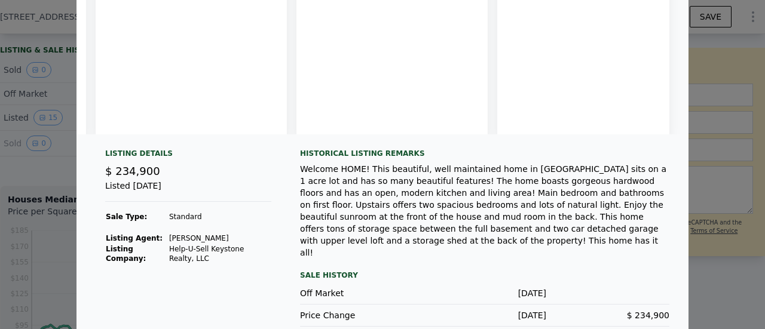  Describe the element at coordinates (485, 276) in the screenshot. I see `div: Sale History` at that location.